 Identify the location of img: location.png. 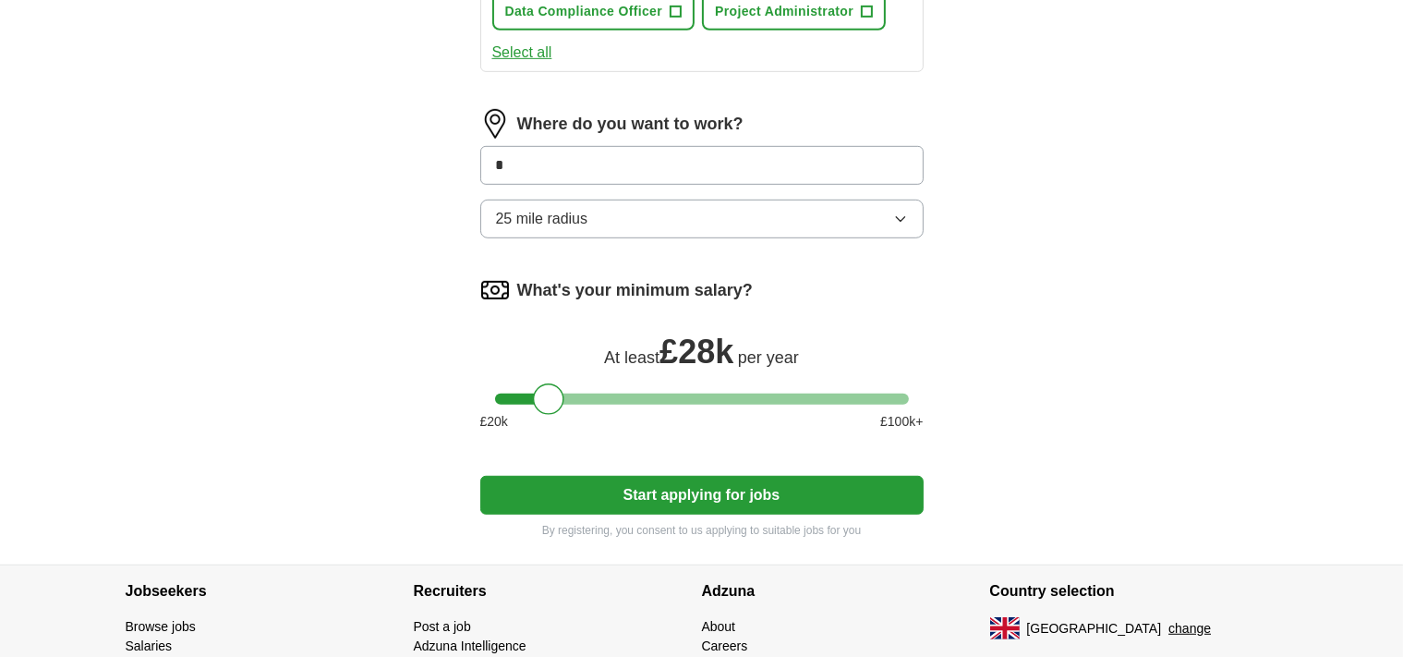
(495, 124).